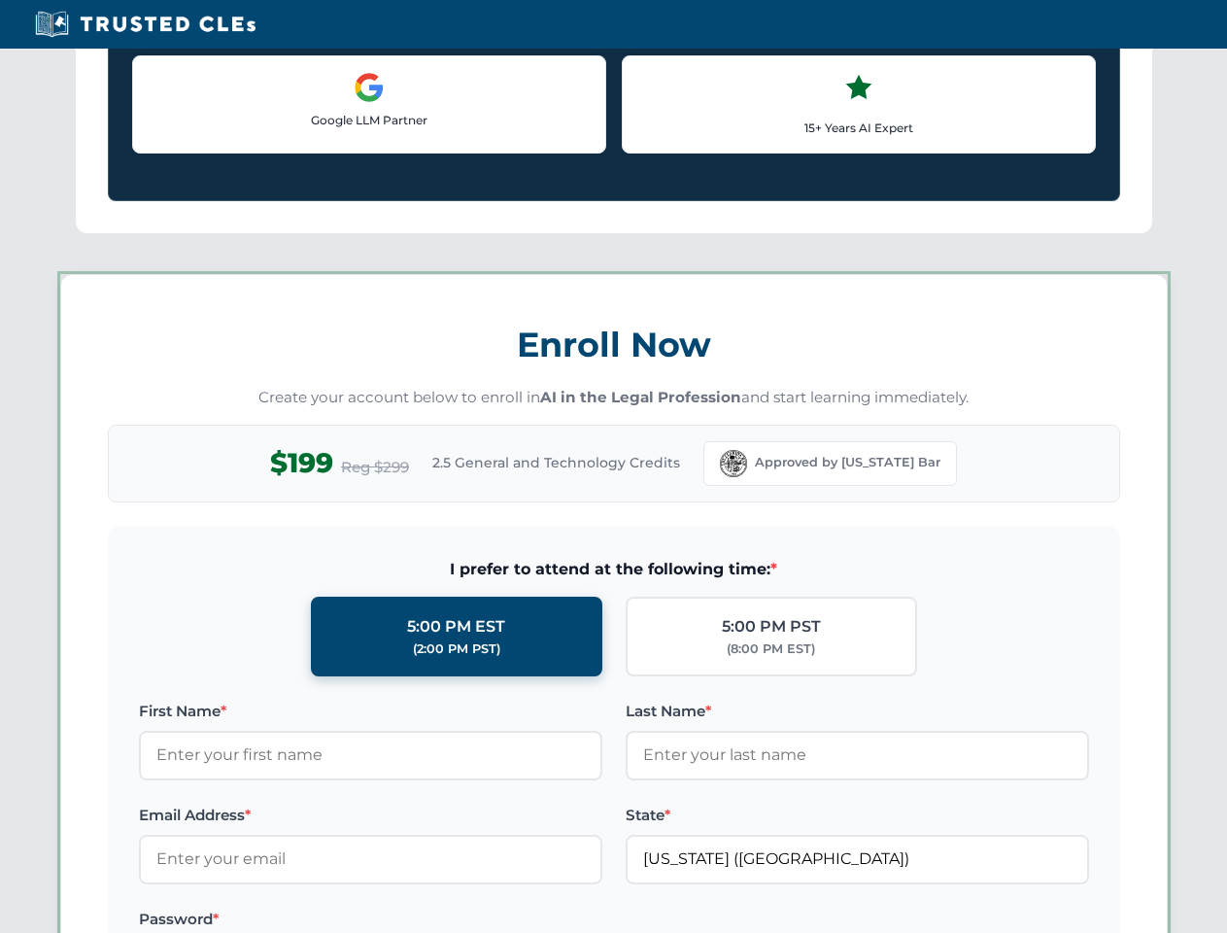  I want to click on p: Google LLM Partner, so click(369, 119).